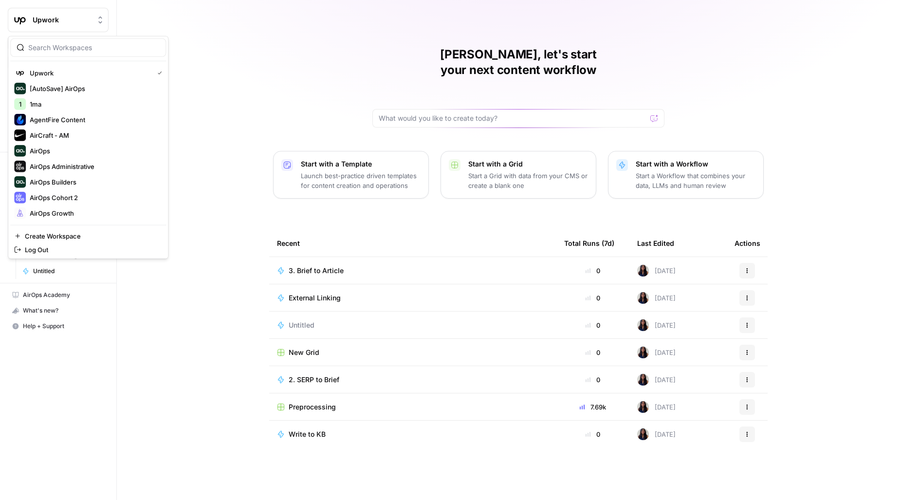 This screenshot has height=500, width=920. What do you see at coordinates (20, 135) in the screenshot?
I see `img: AirCraft - AM Logo` at bounding box center [20, 135].